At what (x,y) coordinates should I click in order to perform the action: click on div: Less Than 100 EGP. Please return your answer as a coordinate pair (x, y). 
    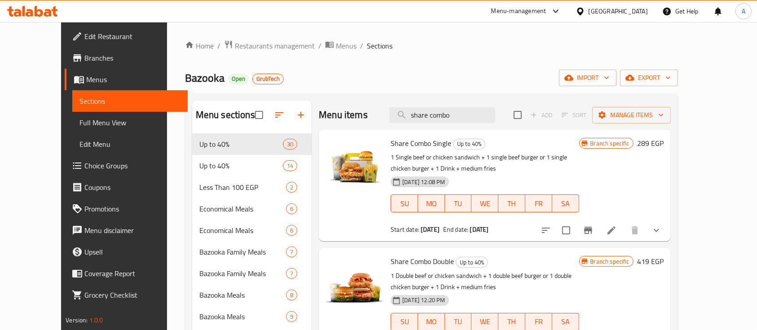
    Looking at the image, I should click on (243, 187).